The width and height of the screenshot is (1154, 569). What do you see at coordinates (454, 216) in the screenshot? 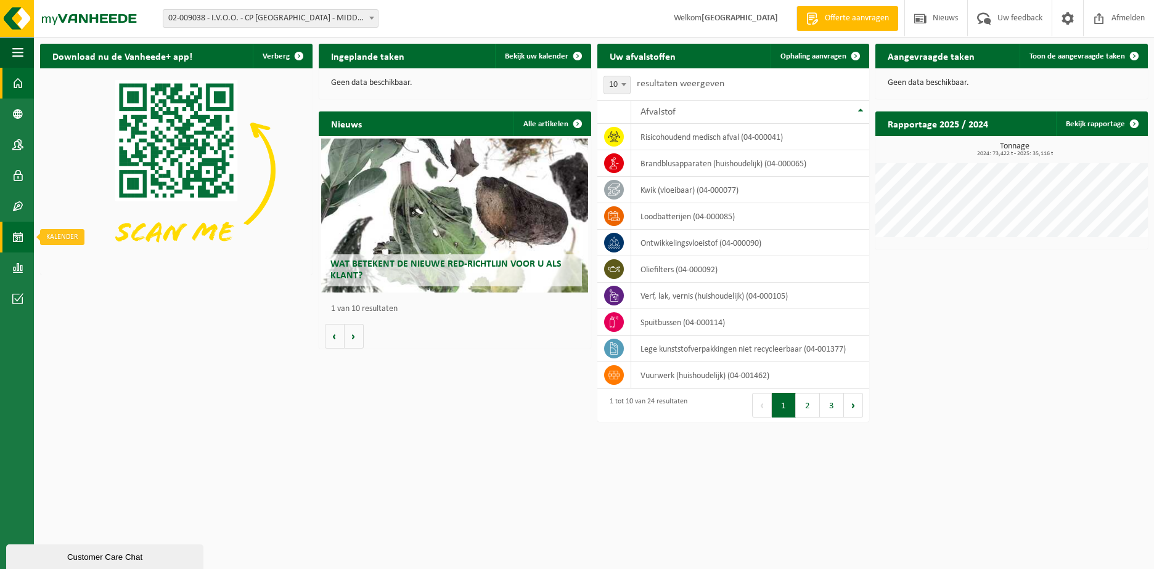
I see `a: Wat betekent de nieuwe RED-richtlijn voor u als klant?` at bounding box center [454, 216].